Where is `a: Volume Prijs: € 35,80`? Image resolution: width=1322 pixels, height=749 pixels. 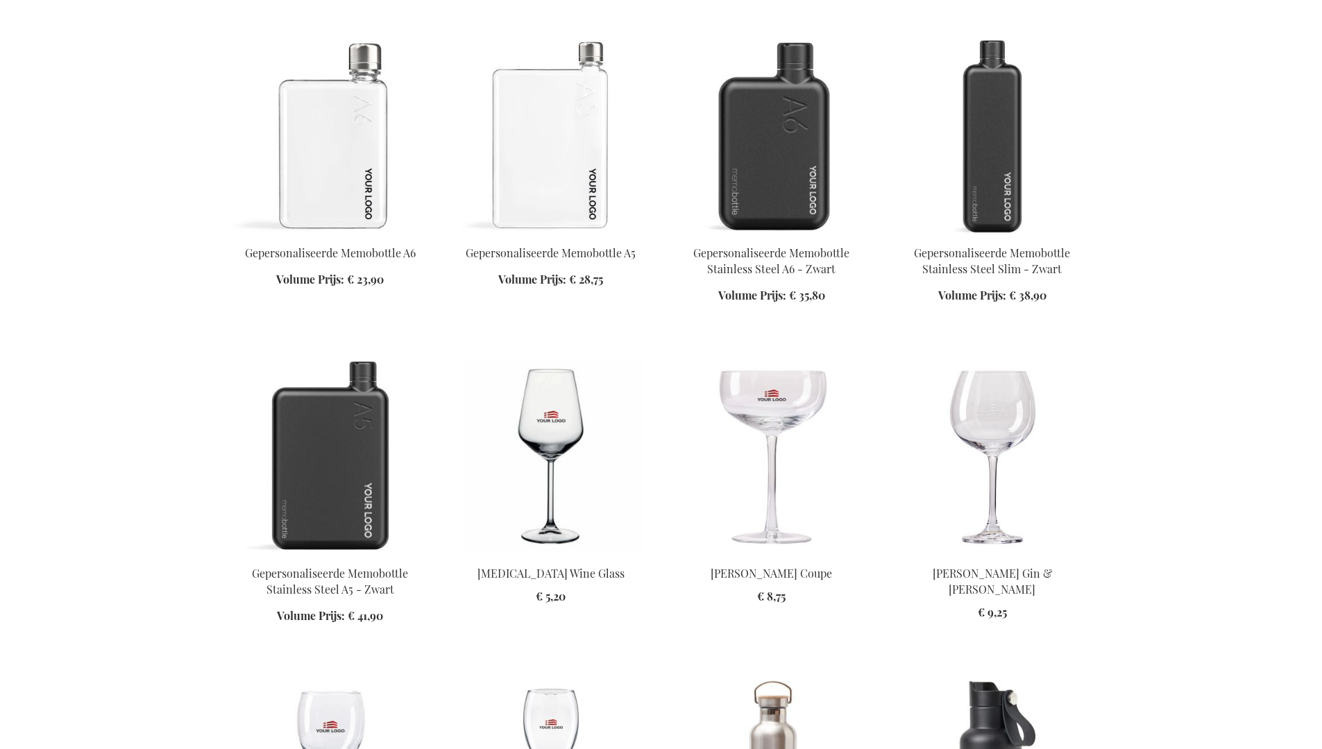 a: Volume Prijs: € 35,80 is located at coordinates (771, 296).